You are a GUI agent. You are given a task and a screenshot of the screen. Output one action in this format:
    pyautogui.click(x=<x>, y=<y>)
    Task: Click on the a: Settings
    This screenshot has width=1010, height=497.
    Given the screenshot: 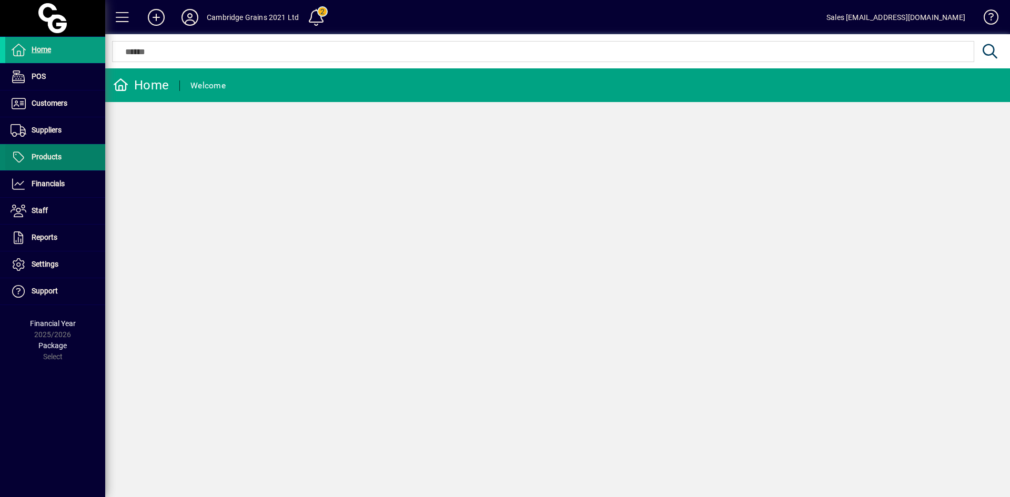 What is the action you would take?
    pyautogui.click(x=55, y=265)
    